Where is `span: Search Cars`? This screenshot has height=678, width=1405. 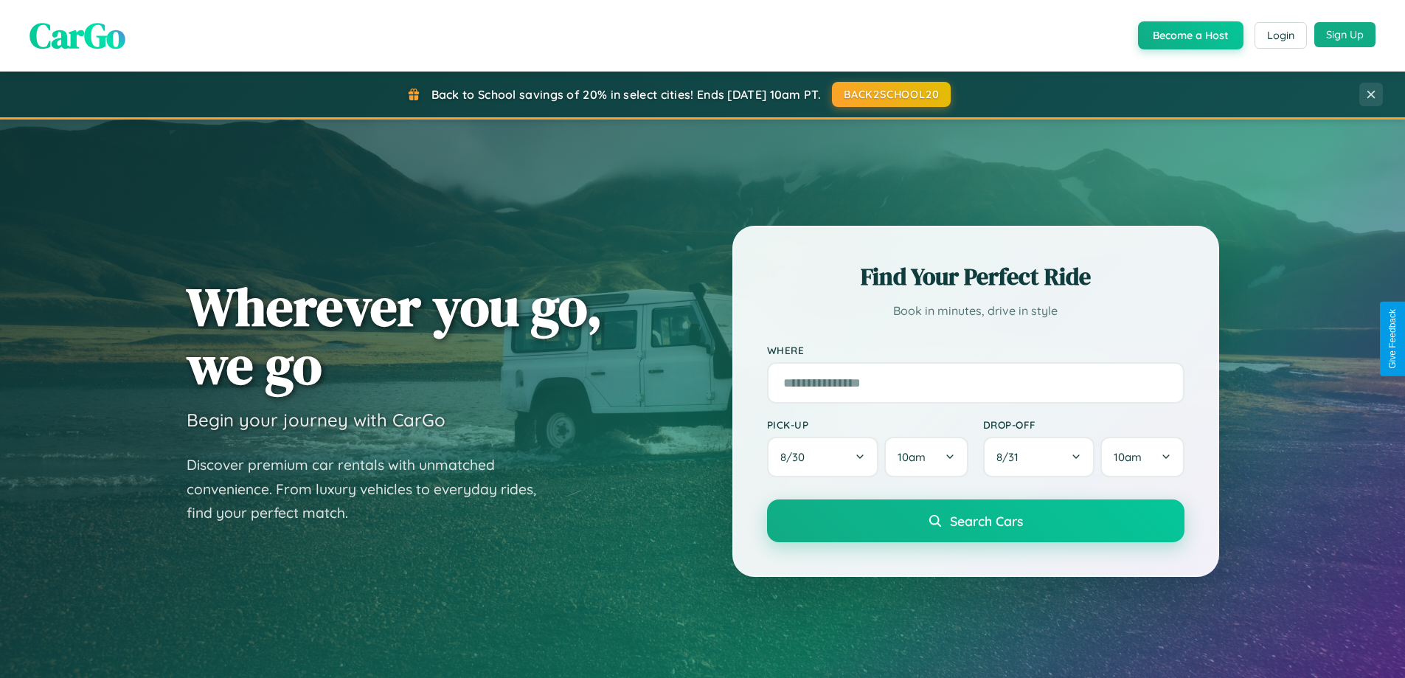 span: Search Cars is located at coordinates (986, 521).